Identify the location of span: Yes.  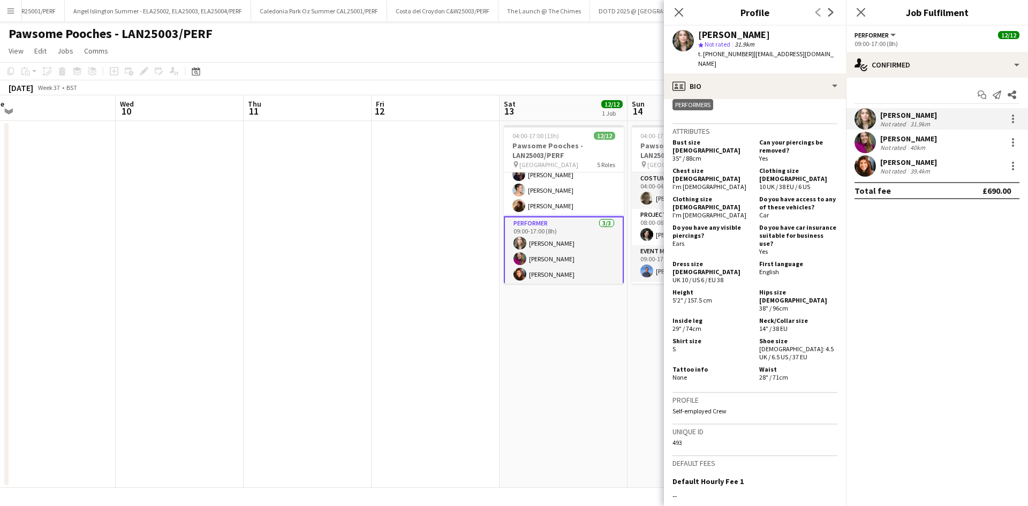
(763, 158).